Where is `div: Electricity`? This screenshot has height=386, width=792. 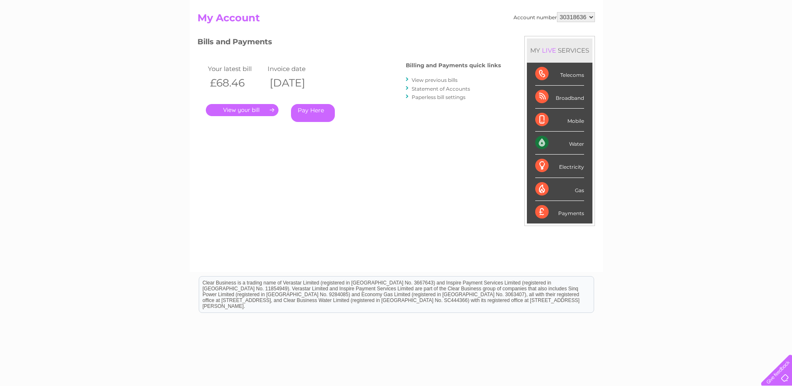 div: Electricity is located at coordinates (559, 166).